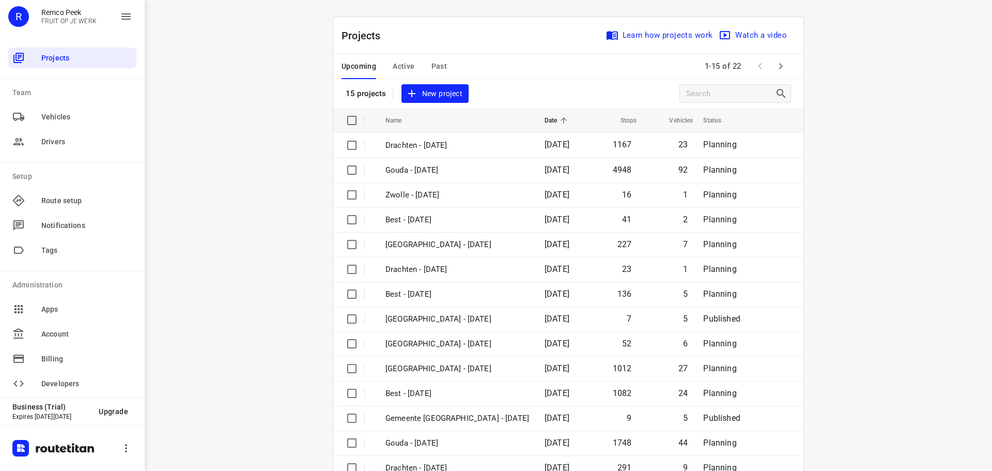 This screenshot has width=992, height=471. What do you see at coordinates (113, 411) in the screenshot?
I see `span: Upgrade` at bounding box center [113, 411].